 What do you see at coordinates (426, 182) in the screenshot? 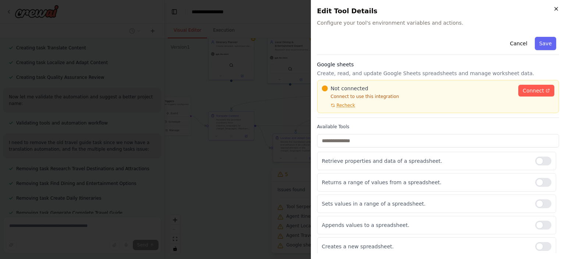
I see `p: Returns a range of values from a spreadsheet.` at bounding box center [426, 182].